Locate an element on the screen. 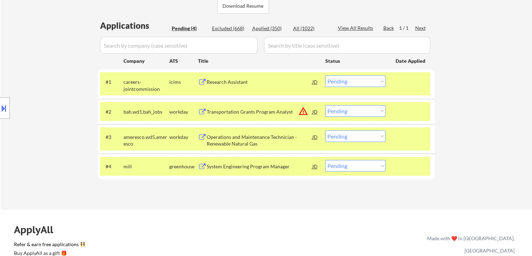 Image resolution: width=532 pixels, height=256 pixels. div: View All Results is located at coordinates (357, 28).